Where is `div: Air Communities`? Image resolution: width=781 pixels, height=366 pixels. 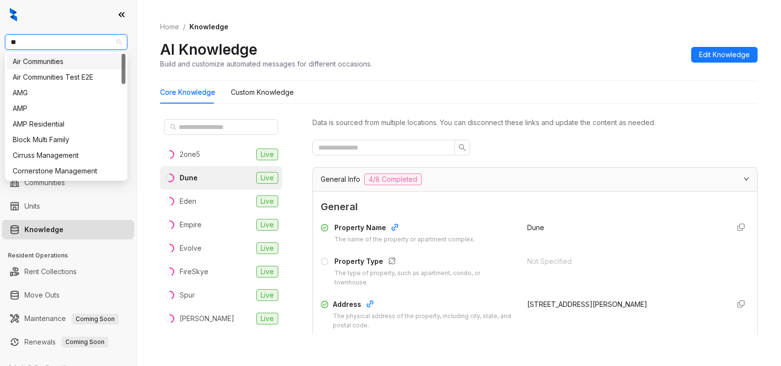 div: Air Communities is located at coordinates (66, 62).